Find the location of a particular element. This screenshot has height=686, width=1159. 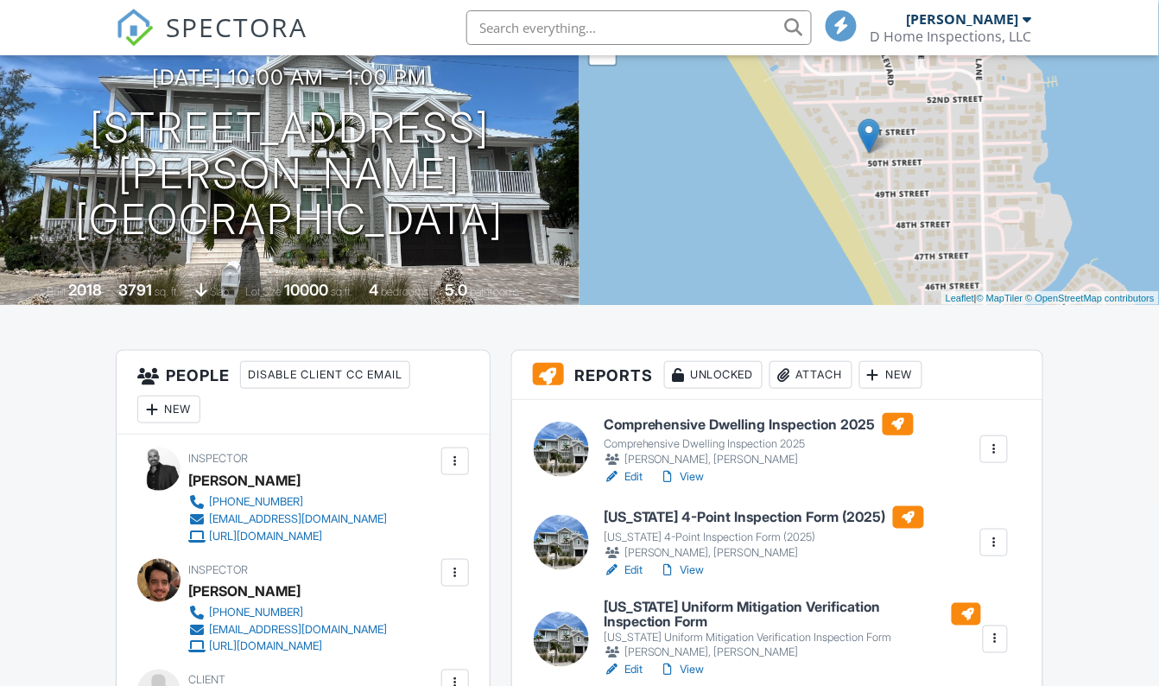

a: © OpenStreetMap contributors is located at coordinates (1090, 298).